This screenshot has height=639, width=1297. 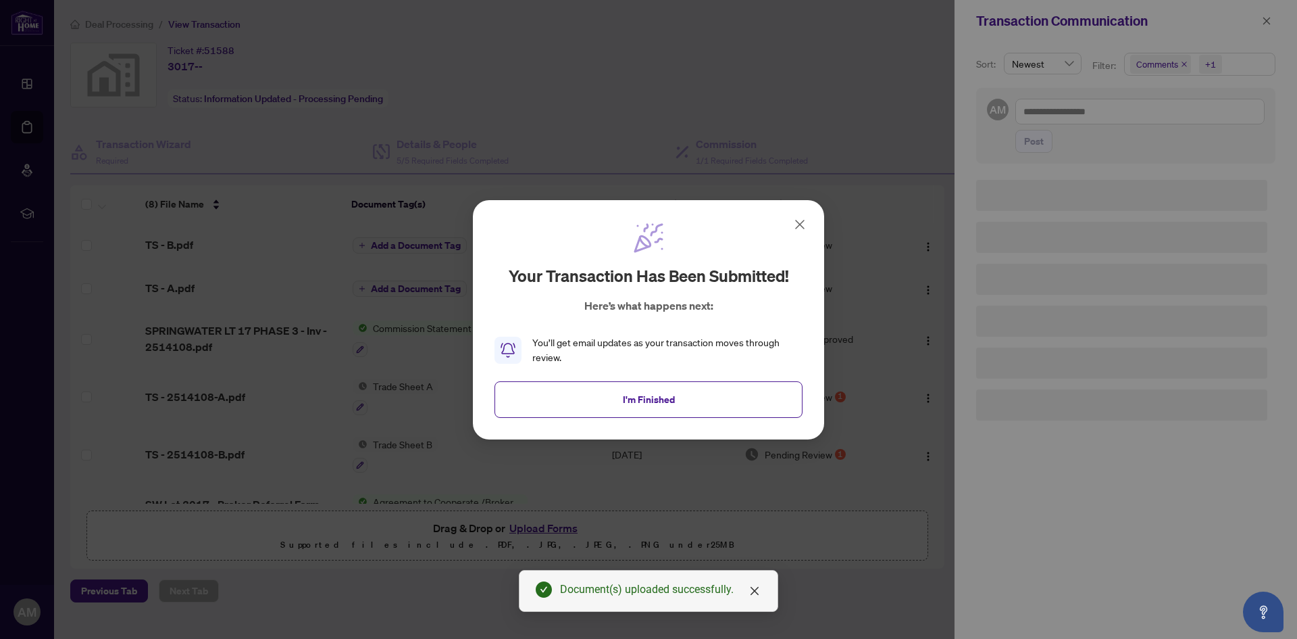 I want to click on button: Open asap, so click(x=1264, y=612).